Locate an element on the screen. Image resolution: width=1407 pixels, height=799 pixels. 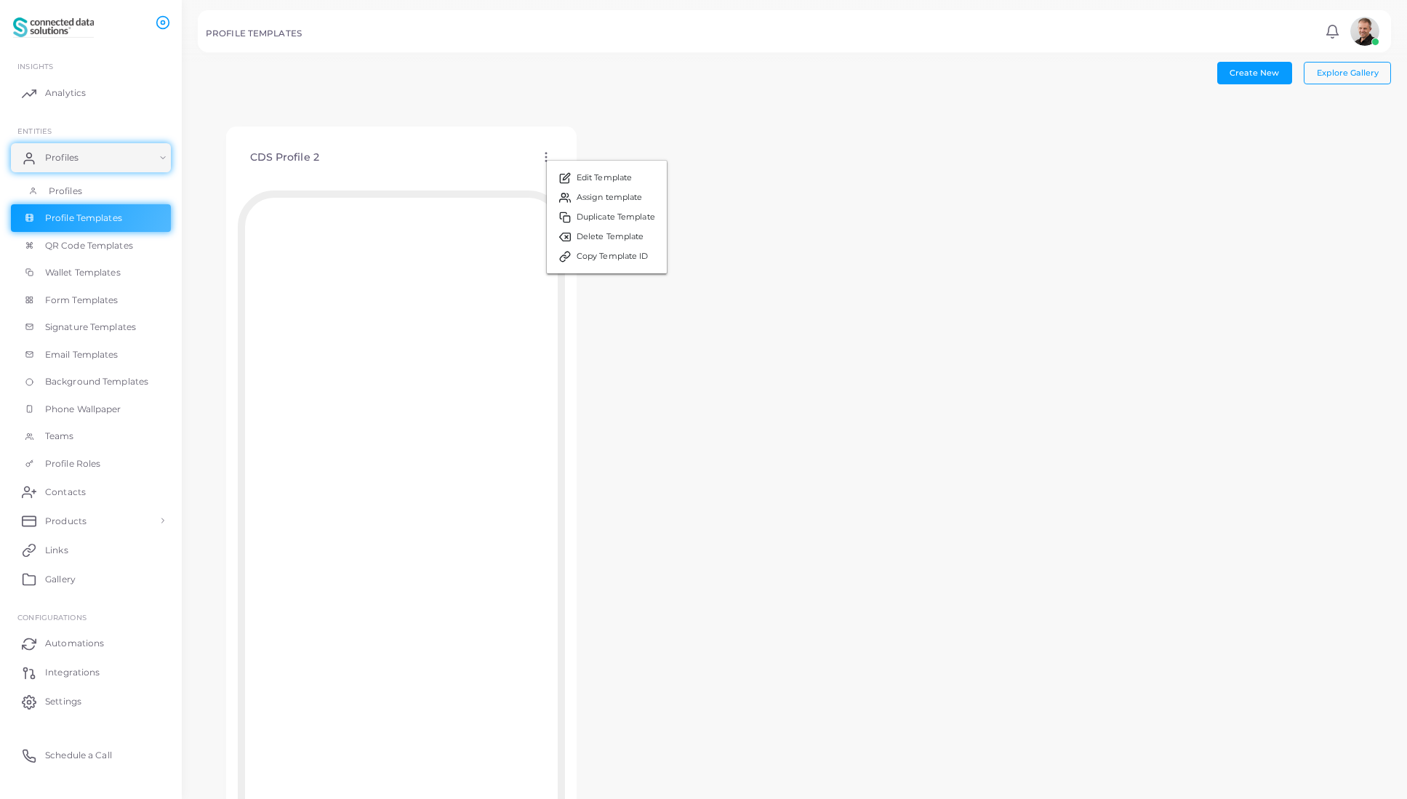
a: Wallet Templates is located at coordinates (91, 273).